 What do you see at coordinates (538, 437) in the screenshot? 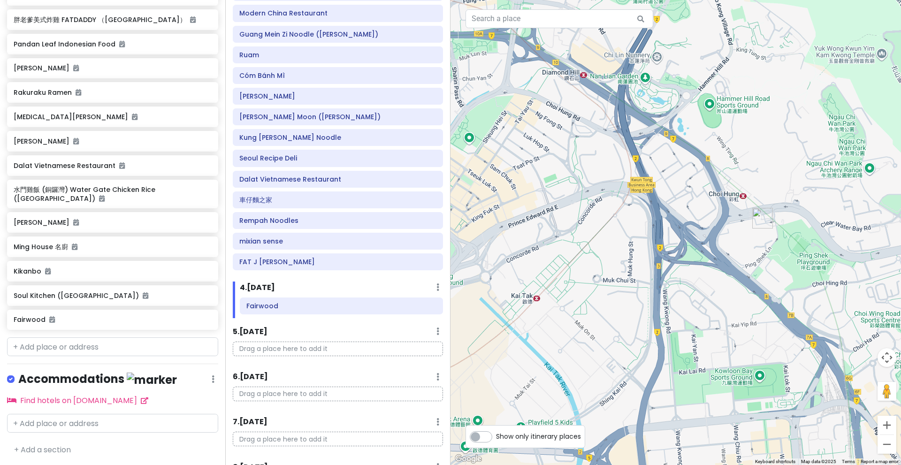
I see `span: Show only itinerary places` at bounding box center [538, 437].